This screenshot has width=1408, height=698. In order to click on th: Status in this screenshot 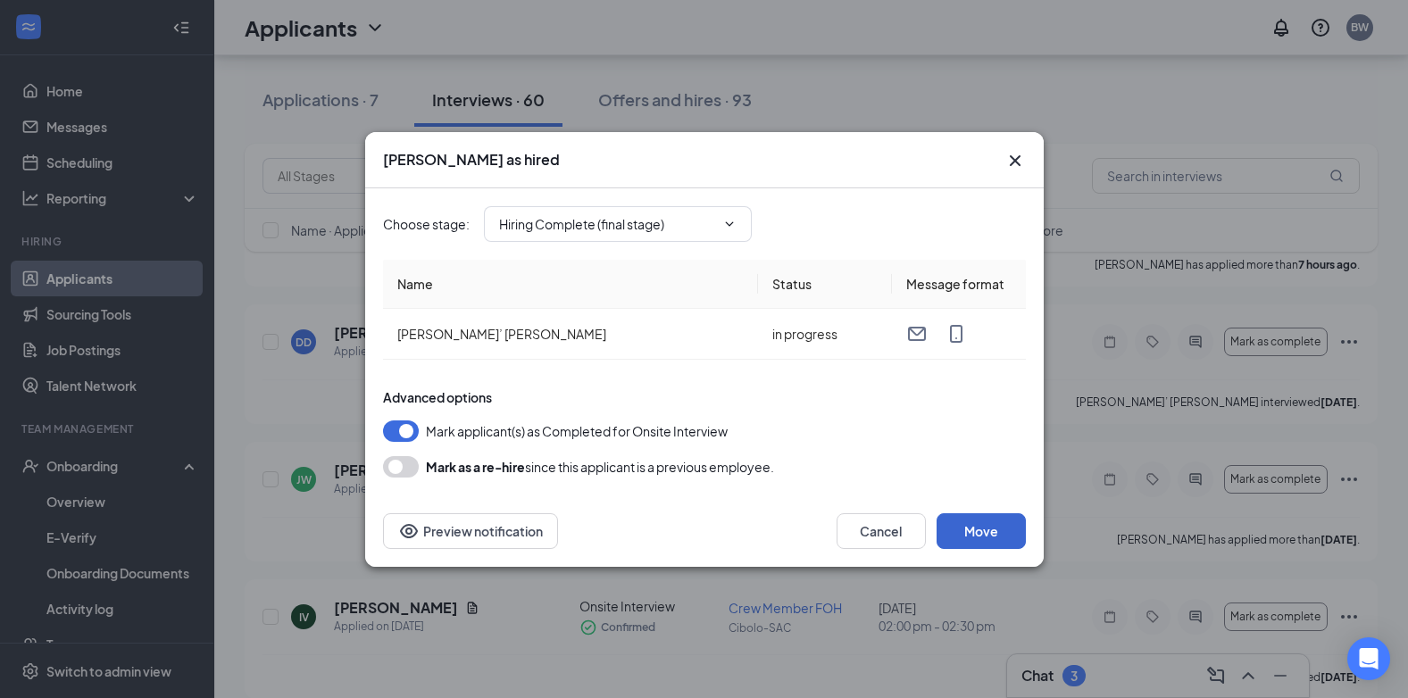, I will do `click(825, 284)`.